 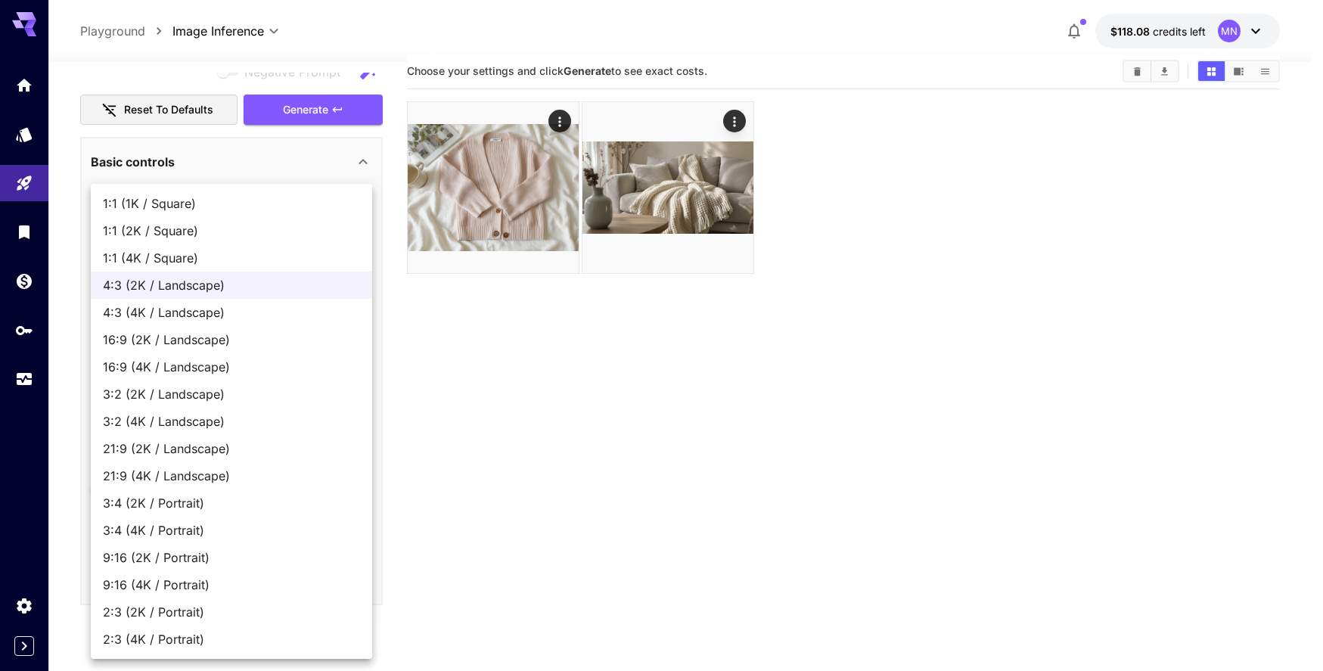 I want to click on span: 9:16 (2K / Portrait), so click(x=231, y=557).